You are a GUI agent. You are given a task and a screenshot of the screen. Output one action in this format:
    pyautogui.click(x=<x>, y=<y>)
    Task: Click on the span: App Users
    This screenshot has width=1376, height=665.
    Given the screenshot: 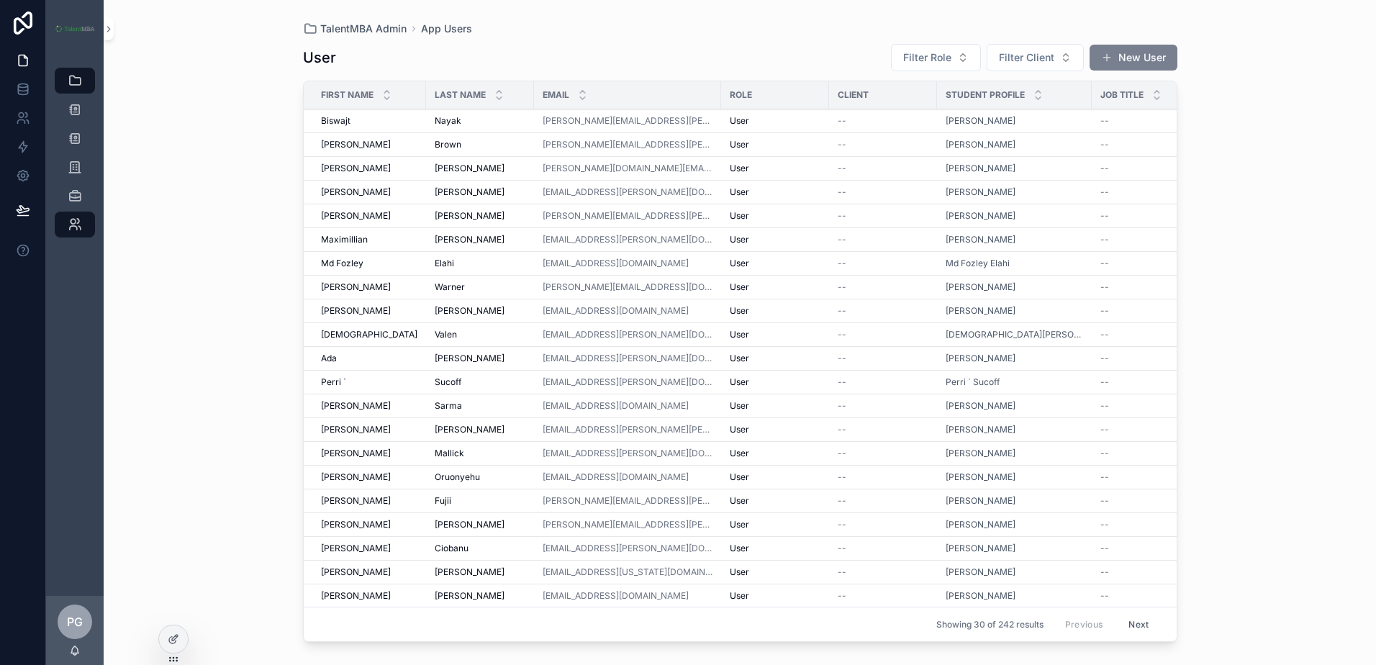 What is the action you would take?
    pyautogui.click(x=446, y=29)
    